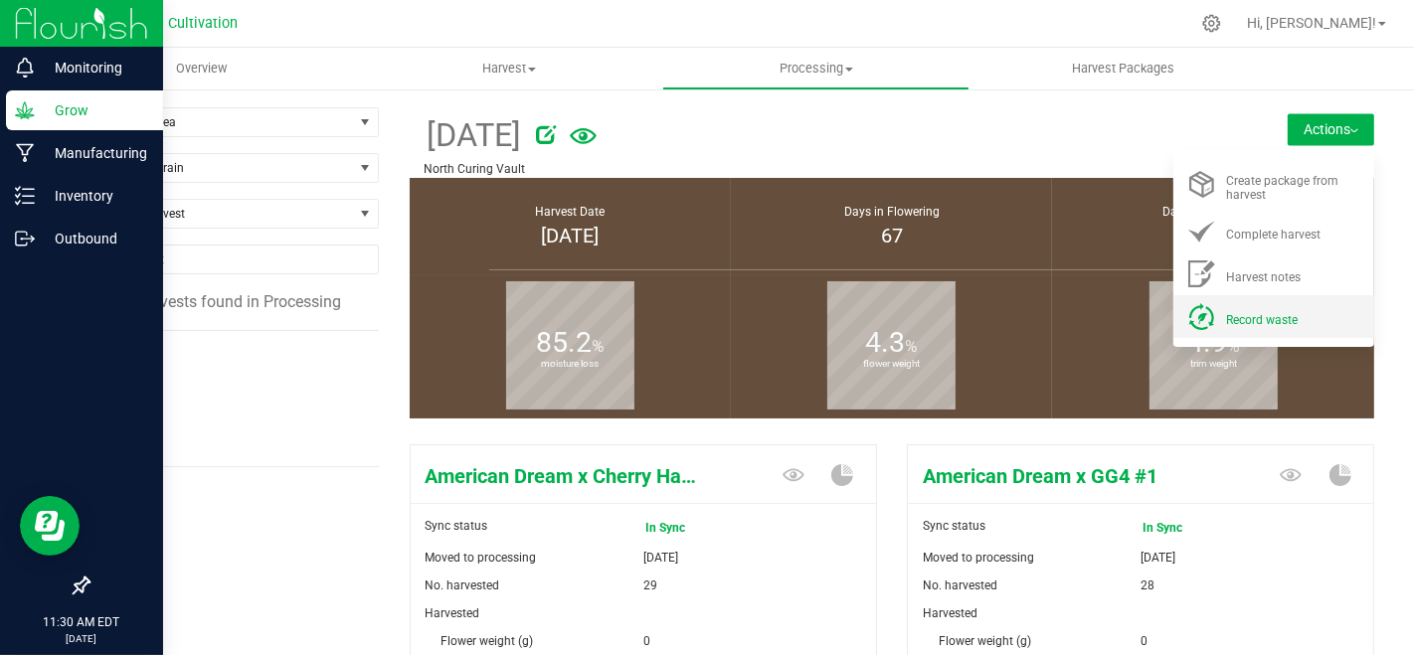 This screenshot has height=655, width=1414. I want to click on input: NO DATA FOUND, so click(233, 260).